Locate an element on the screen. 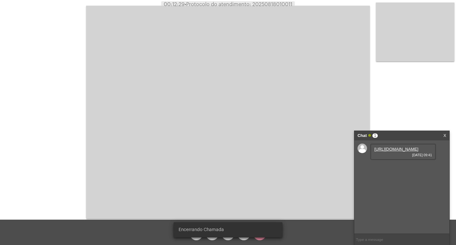  strong: Chat is located at coordinates (362, 136).